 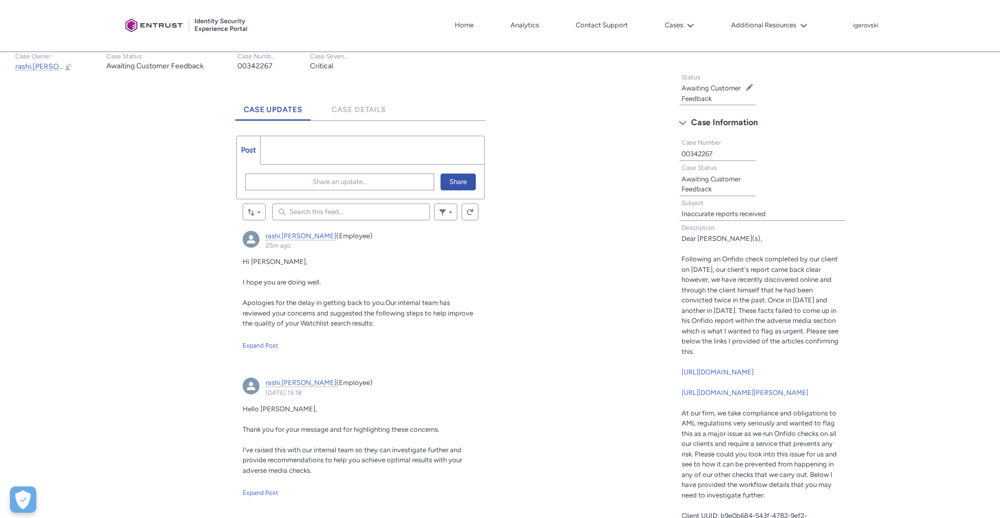 I want to click on button: User Profile igerovski, so click(x=865, y=25).